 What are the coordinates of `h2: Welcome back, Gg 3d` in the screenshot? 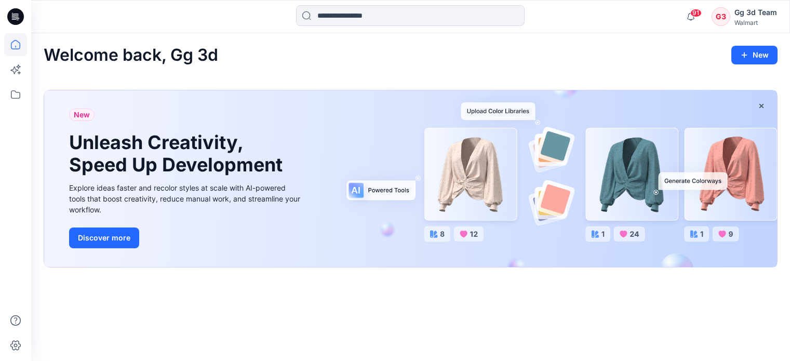 It's located at (131, 55).